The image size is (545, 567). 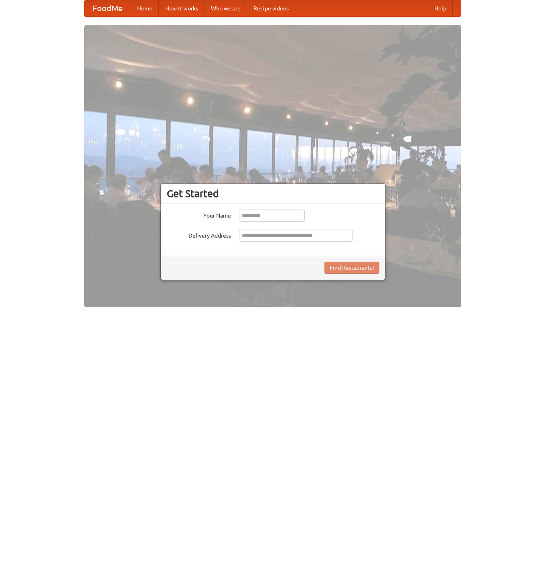 I want to click on label: Delivery Address, so click(x=199, y=234).